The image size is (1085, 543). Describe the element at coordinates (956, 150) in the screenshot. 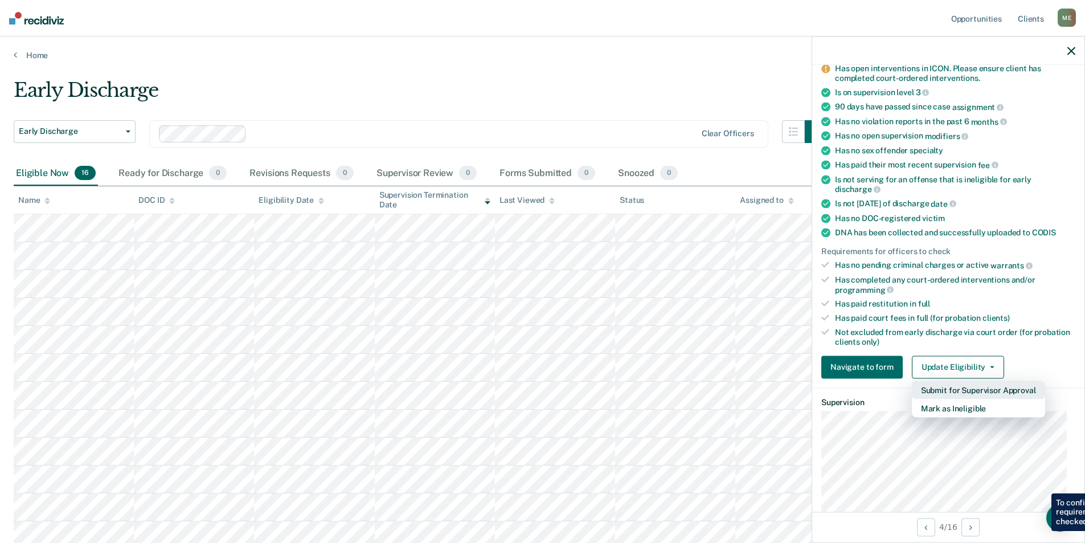

I see `div: Has no sex offender` at that location.